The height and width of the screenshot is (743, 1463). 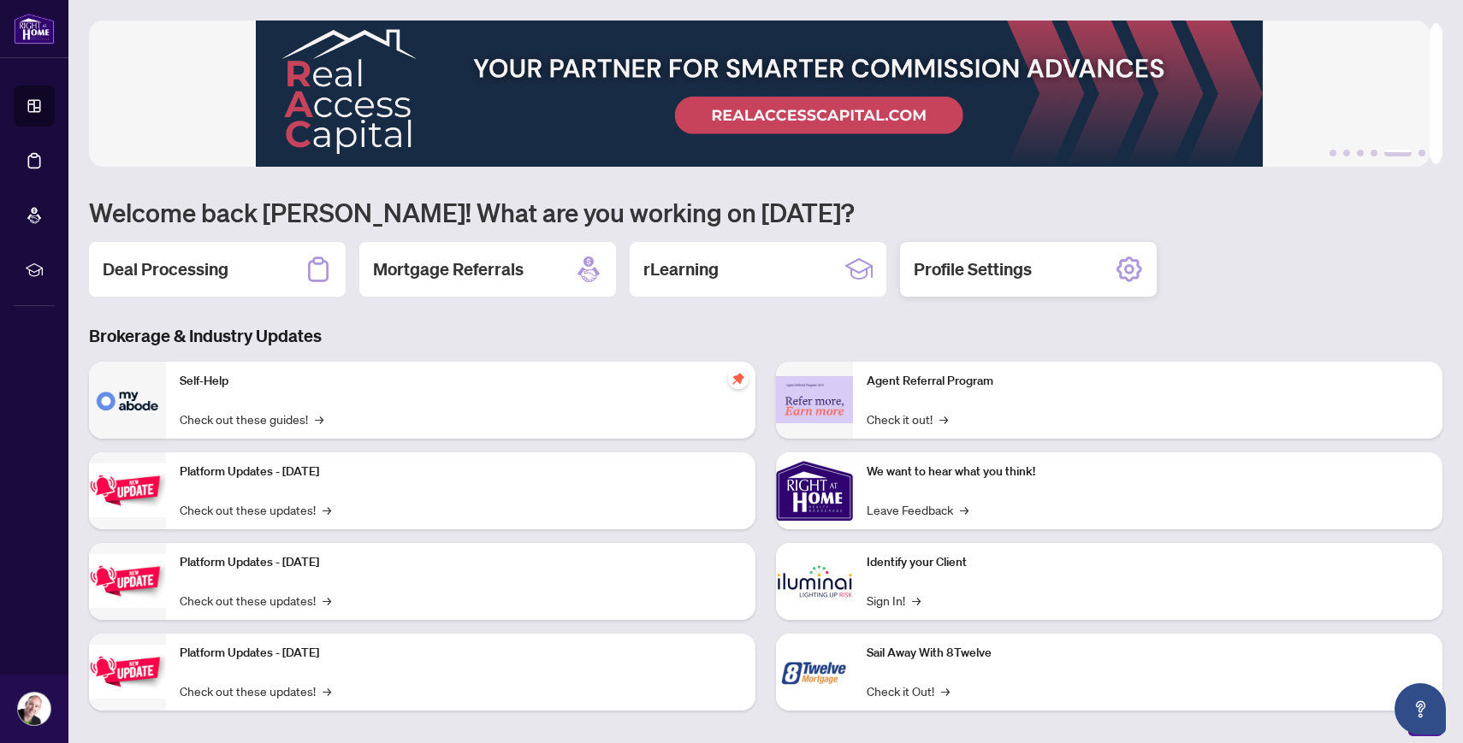 What do you see at coordinates (1147, 381) in the screenshot?
I see `p: Agent Referral Program` at bounding box center [1147, 381].